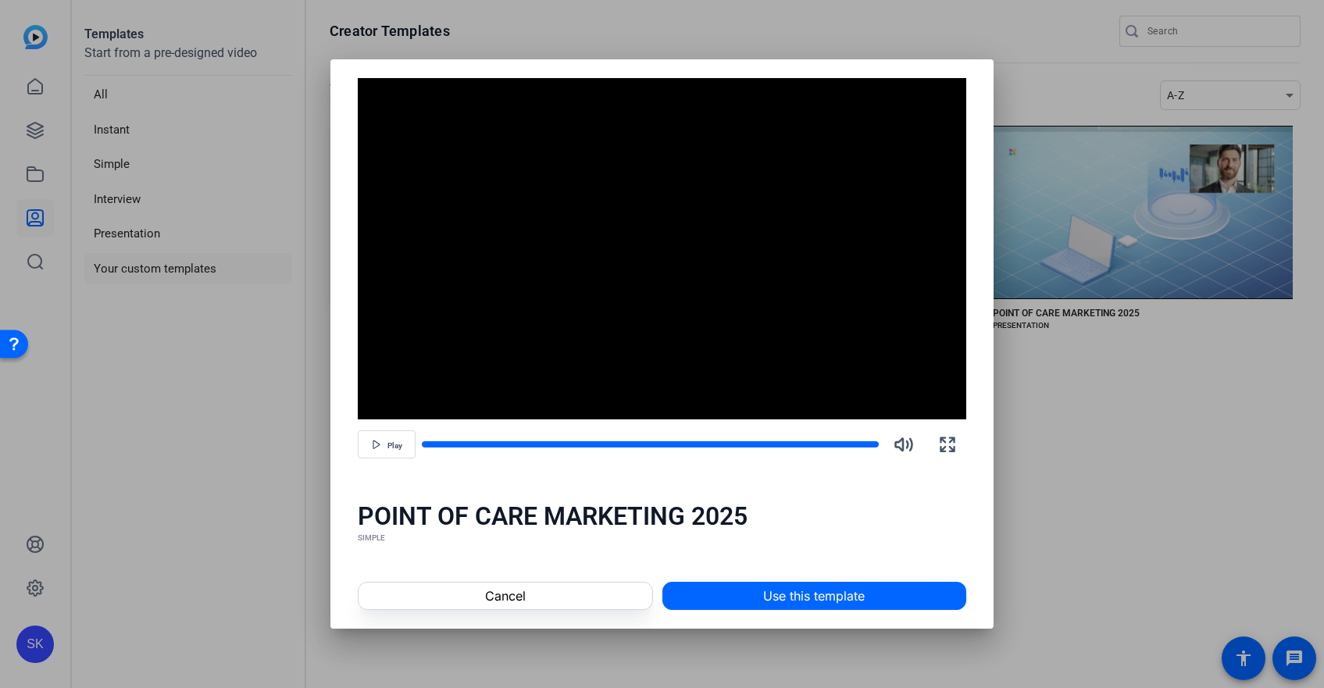 This screenshot has width=1324, height=688. Describe the element at coordinates (814, 596) in the screenshot. I see `button: Use this template` at that location.